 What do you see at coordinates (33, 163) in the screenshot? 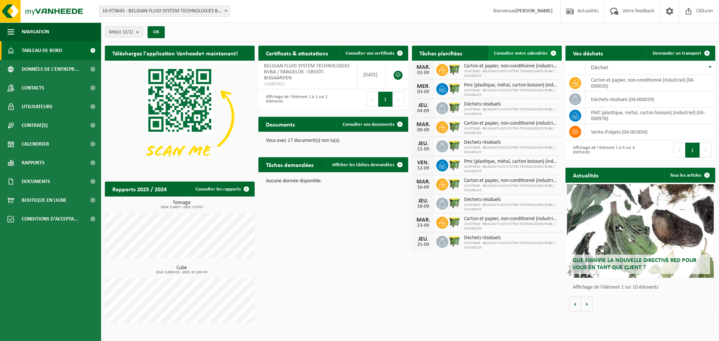
I see `span: Rapports` at bounding box center [33, 163].